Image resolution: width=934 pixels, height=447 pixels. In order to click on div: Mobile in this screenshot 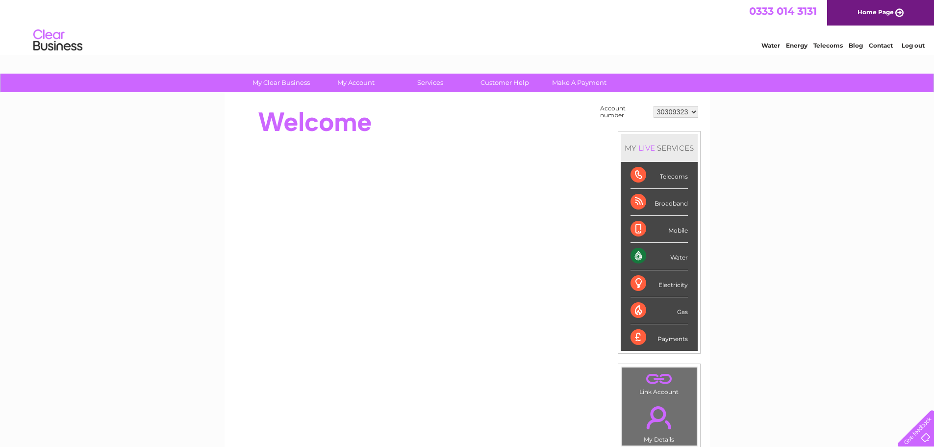, I will do `click(659, 229)`.